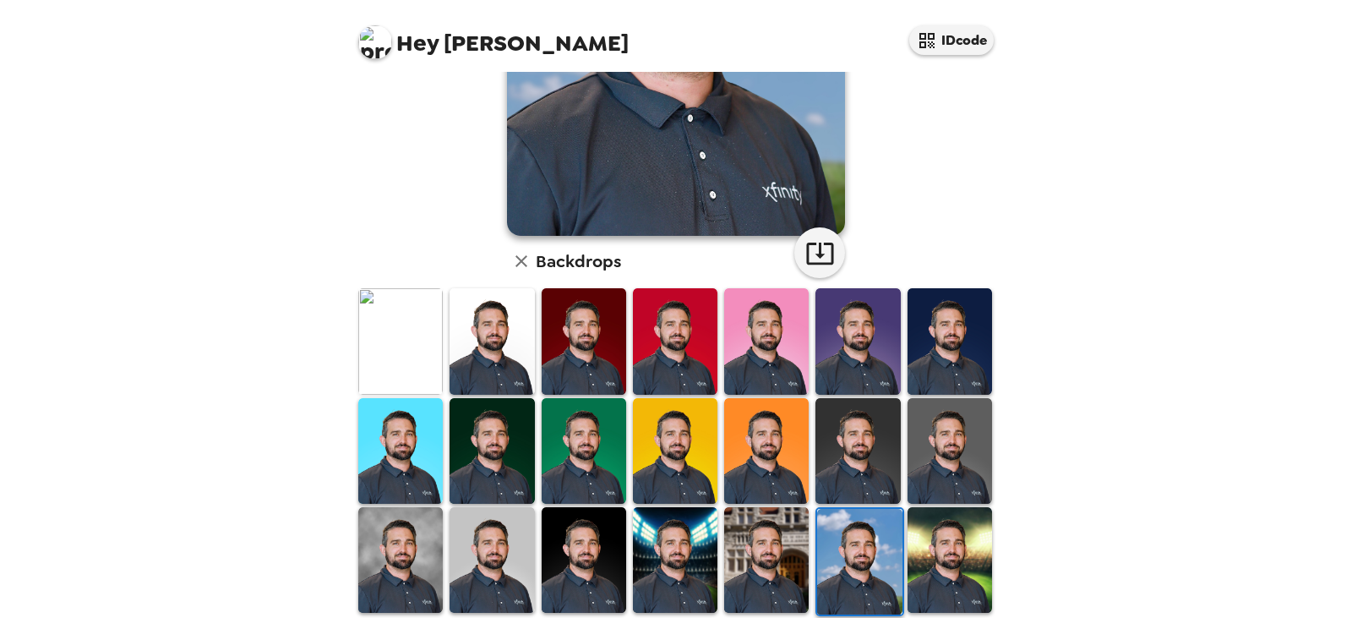 This screenshot has height=618, width=1352. I want to click on img: Original, so click(401, 341).